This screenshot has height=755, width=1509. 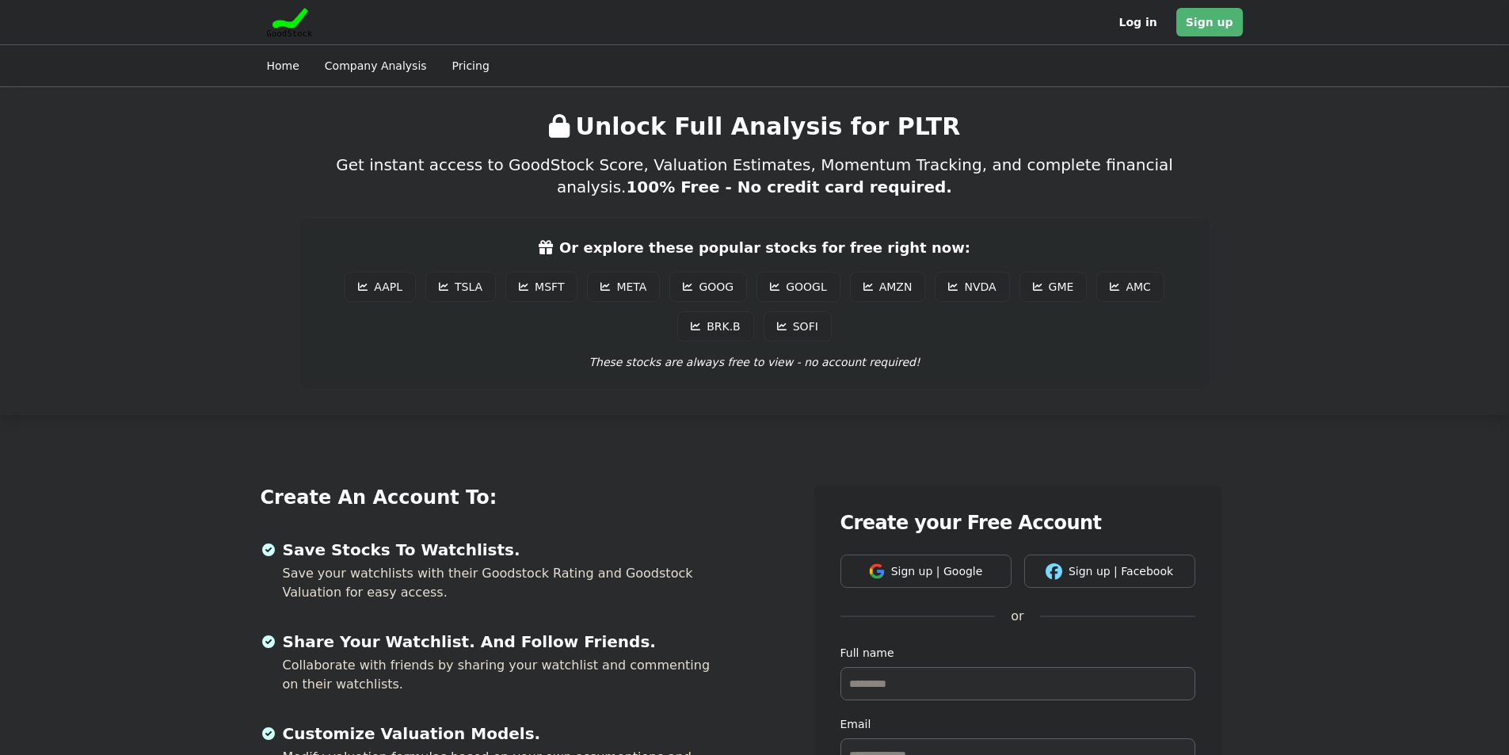 I want to click on h3: Share Your Watchlist. And Follow Friends., so click(x=503, y=642).